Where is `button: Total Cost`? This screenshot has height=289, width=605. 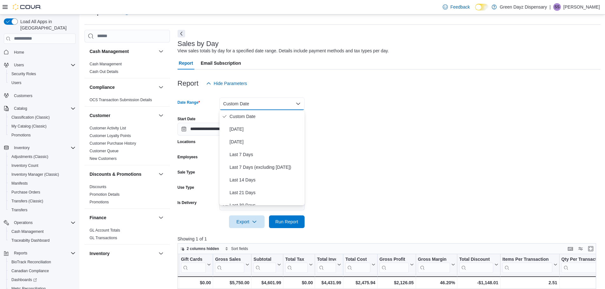
button: Total Cost is located at coordinates (360, 265).